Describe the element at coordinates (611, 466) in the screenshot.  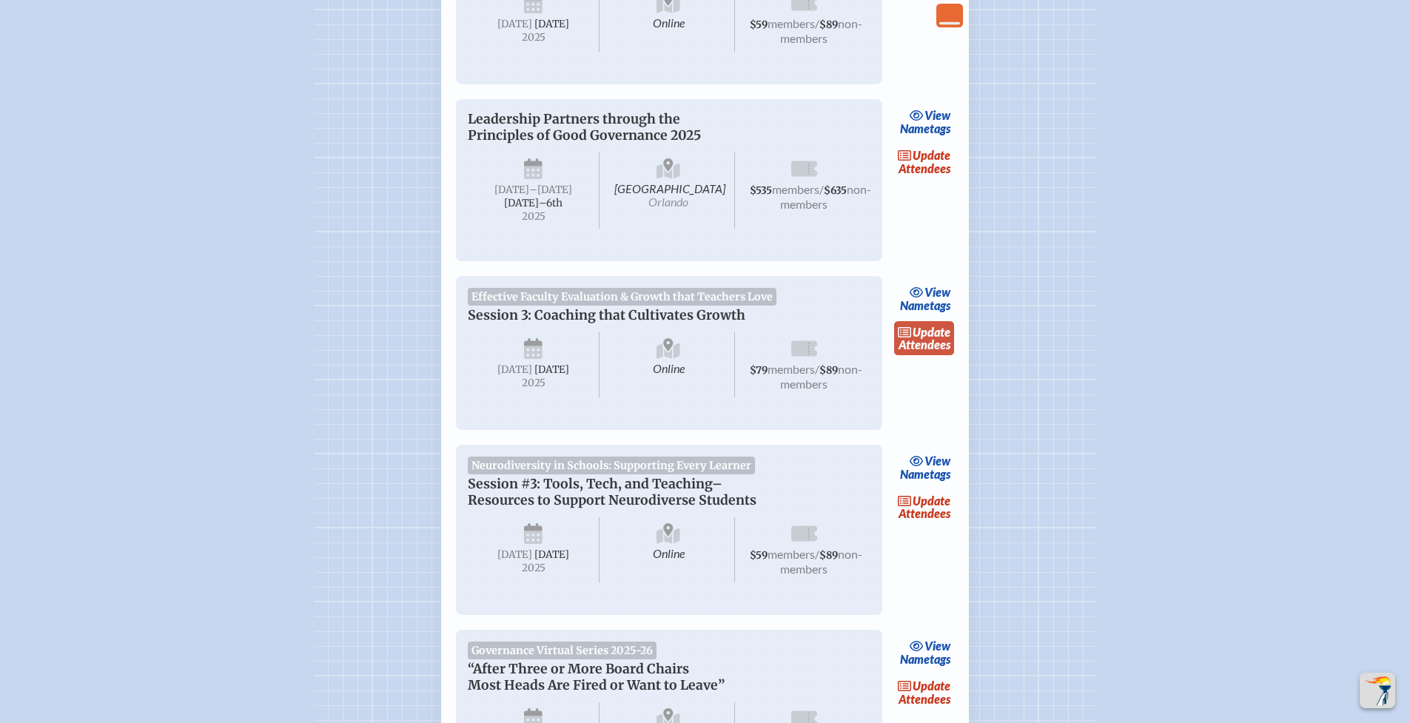
I see `span: Neurodiversity in Schools: Supporting Every Learner` at that location.